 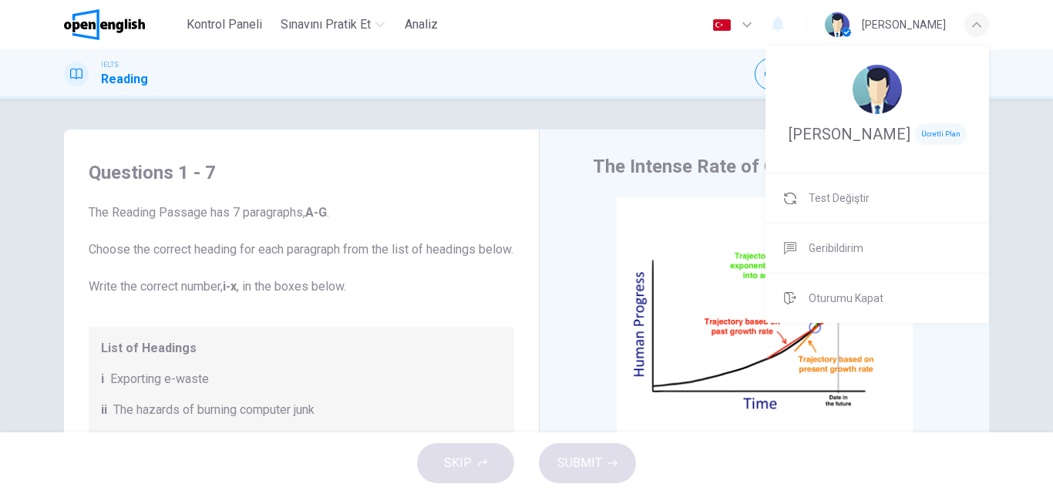 I want to click on span: Ücretli Plan, so click(x=940, y=134).